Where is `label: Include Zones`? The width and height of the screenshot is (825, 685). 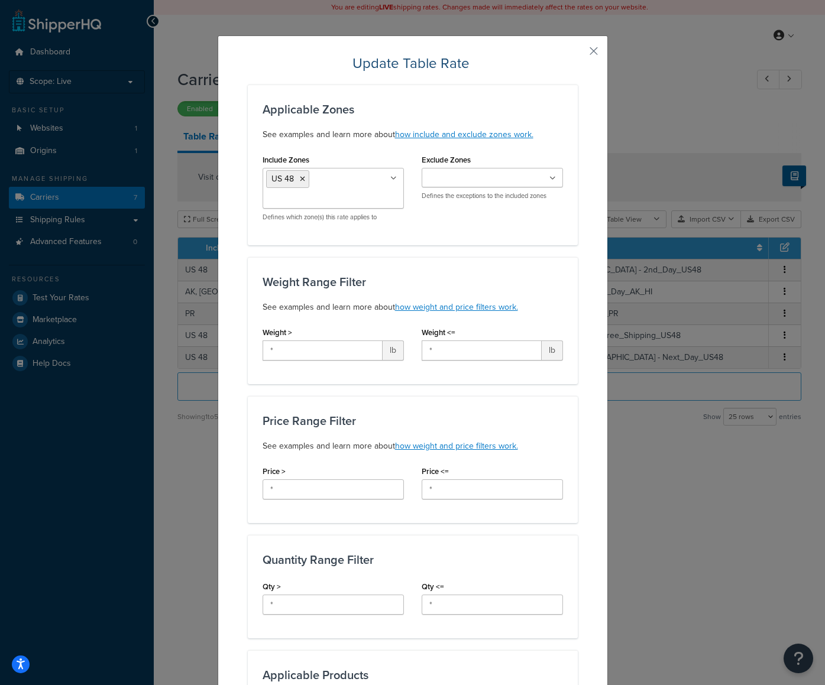
label: Include Zones is located at coordinates (286, 160).